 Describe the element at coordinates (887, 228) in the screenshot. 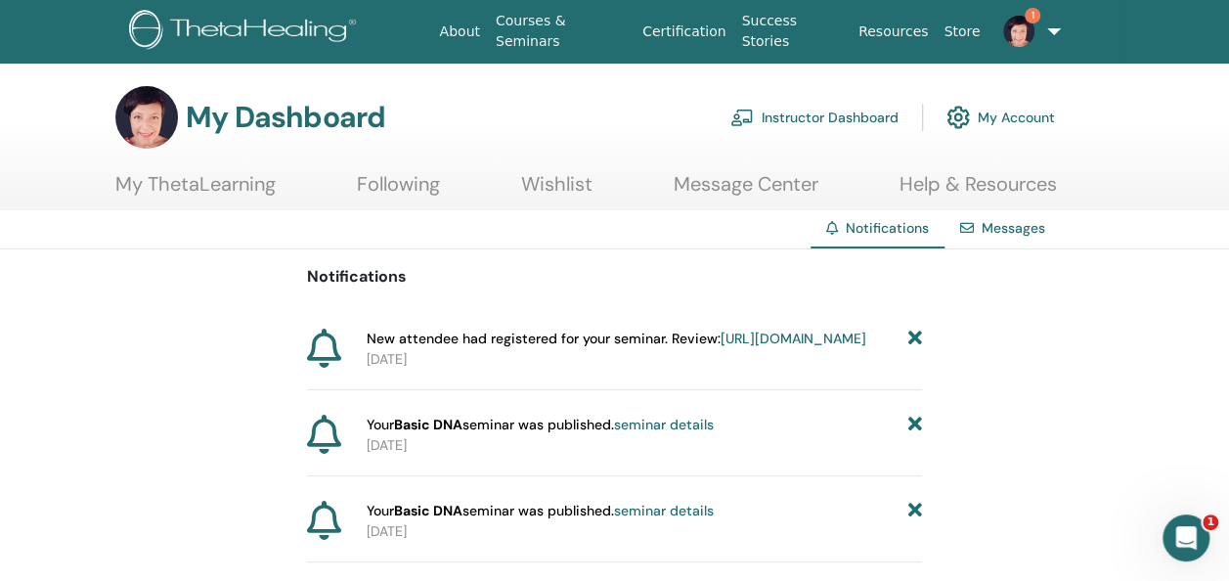

I see `span: Notifications` at that location.